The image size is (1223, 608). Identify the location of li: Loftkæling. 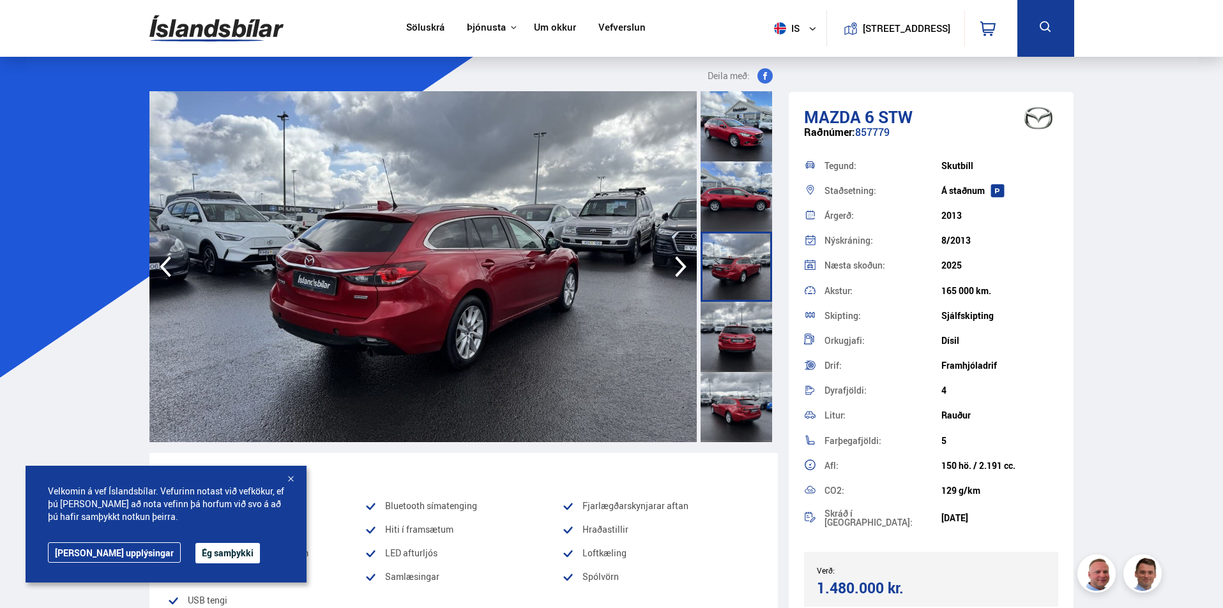
(660, 554).